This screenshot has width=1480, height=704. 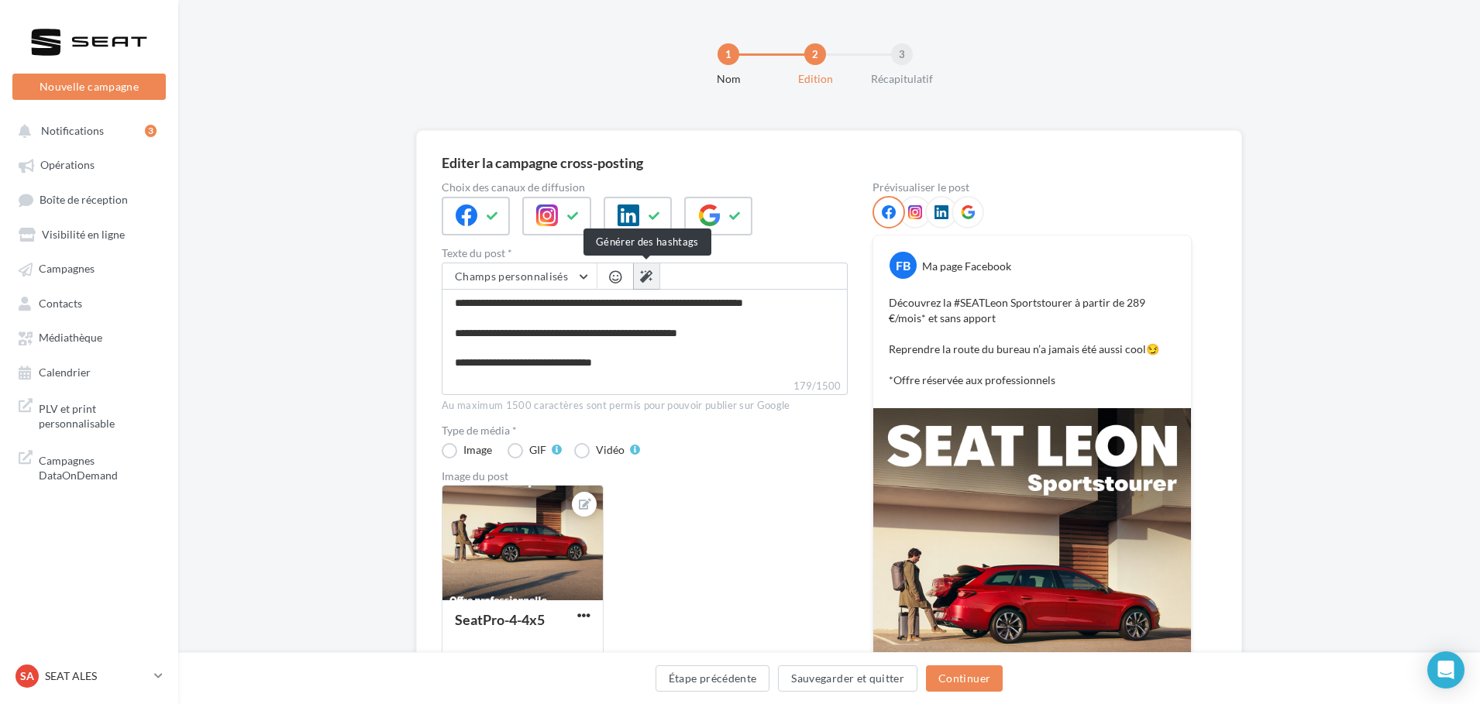 What do you see at coordinates (728, 79) in the screenshot?
I see `div: Nom` at bounding box center [728, 79].